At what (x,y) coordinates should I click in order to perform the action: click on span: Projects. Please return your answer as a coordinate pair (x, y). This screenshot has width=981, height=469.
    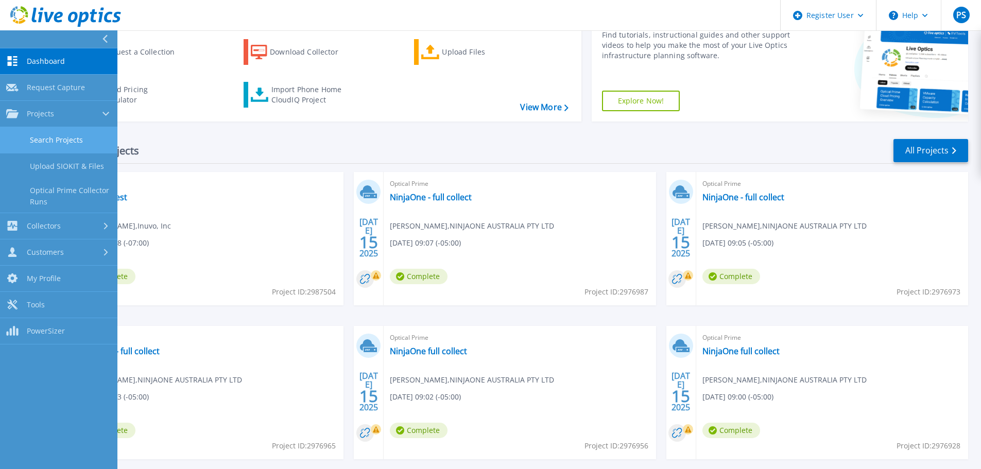
    Looking at the image, I should click on (40, 114).